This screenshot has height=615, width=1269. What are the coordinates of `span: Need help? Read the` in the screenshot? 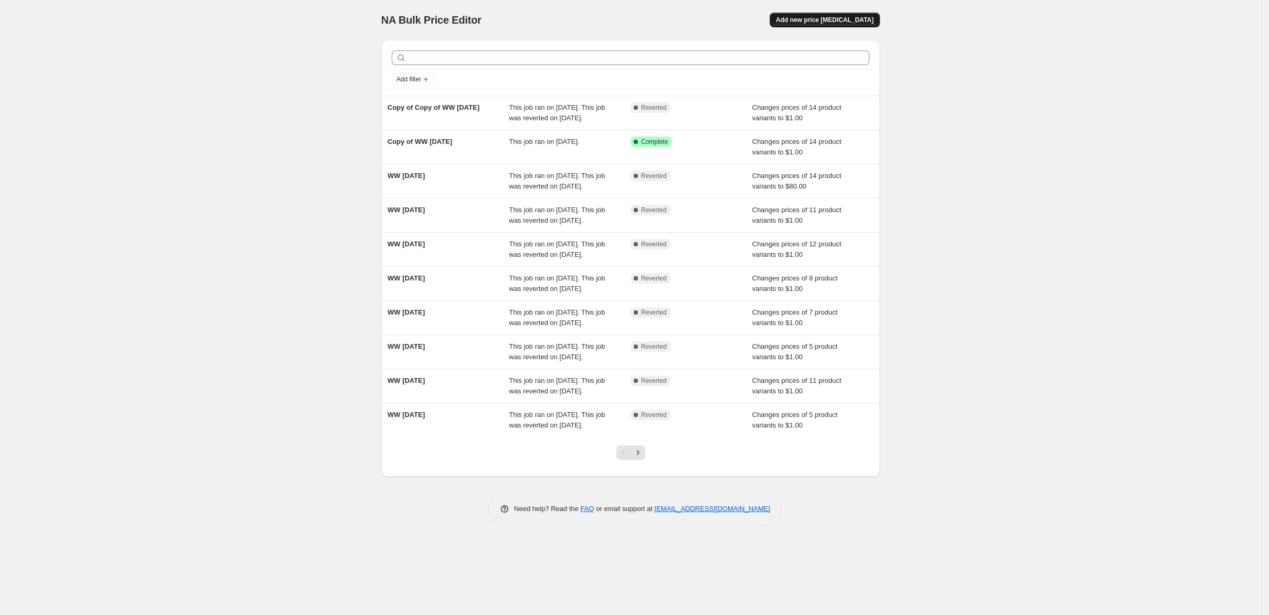 It's located at (547, 508).